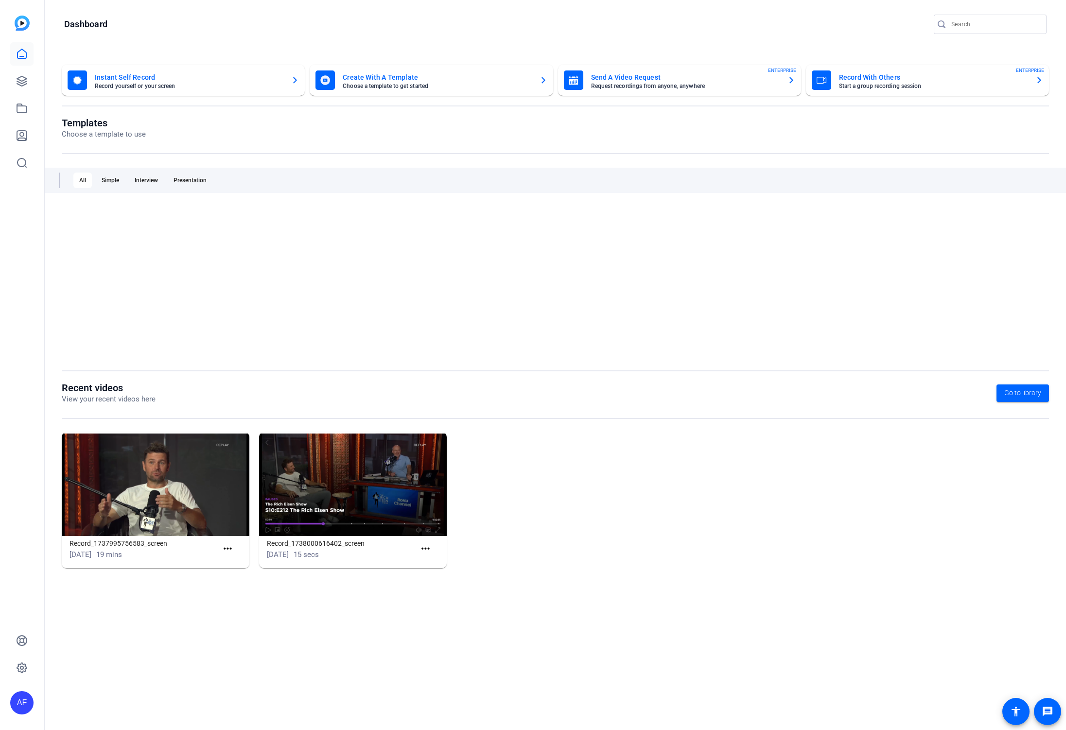 The image size is (1066, 730). Describe the element at coordinates (189, 77) in the screenshot. I see `mat-card-title: Instant Self Record` at that location.